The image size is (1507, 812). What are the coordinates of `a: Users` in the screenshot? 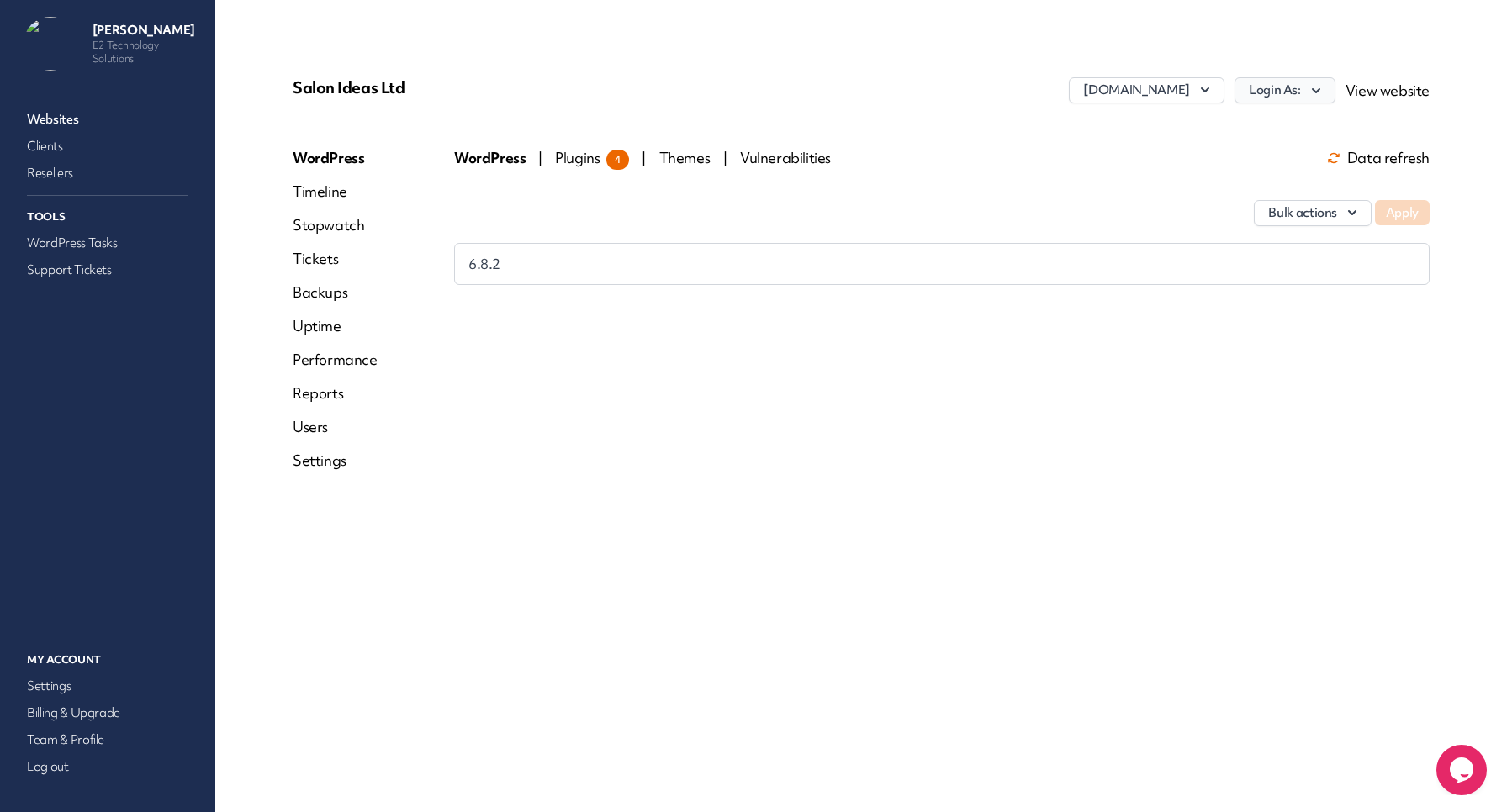 It's located at (334, 427).